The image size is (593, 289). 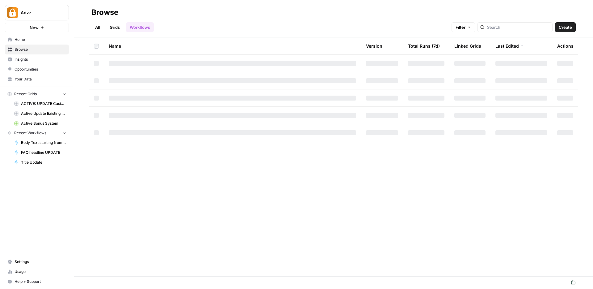 I want to click on span: Recent Workflows, so click(x=30, y=133).